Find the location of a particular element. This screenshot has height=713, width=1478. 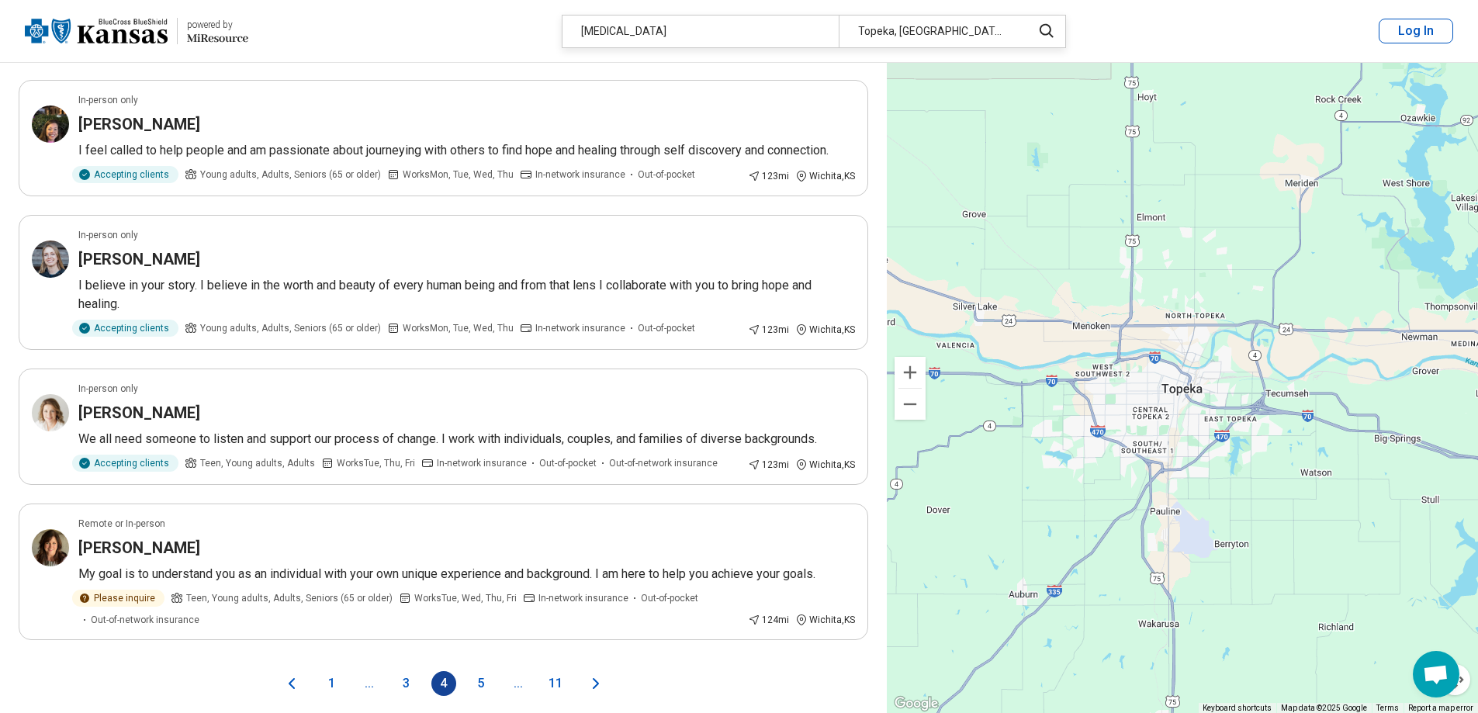

button: 11 is located at coordinates (555, 683).